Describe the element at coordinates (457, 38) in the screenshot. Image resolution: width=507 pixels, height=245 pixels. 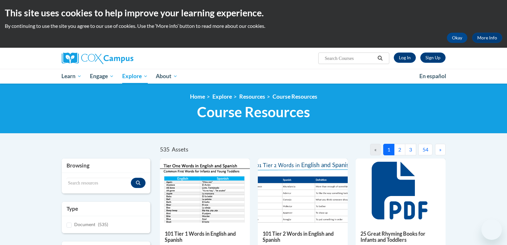
I see `button: Okay` at that location.